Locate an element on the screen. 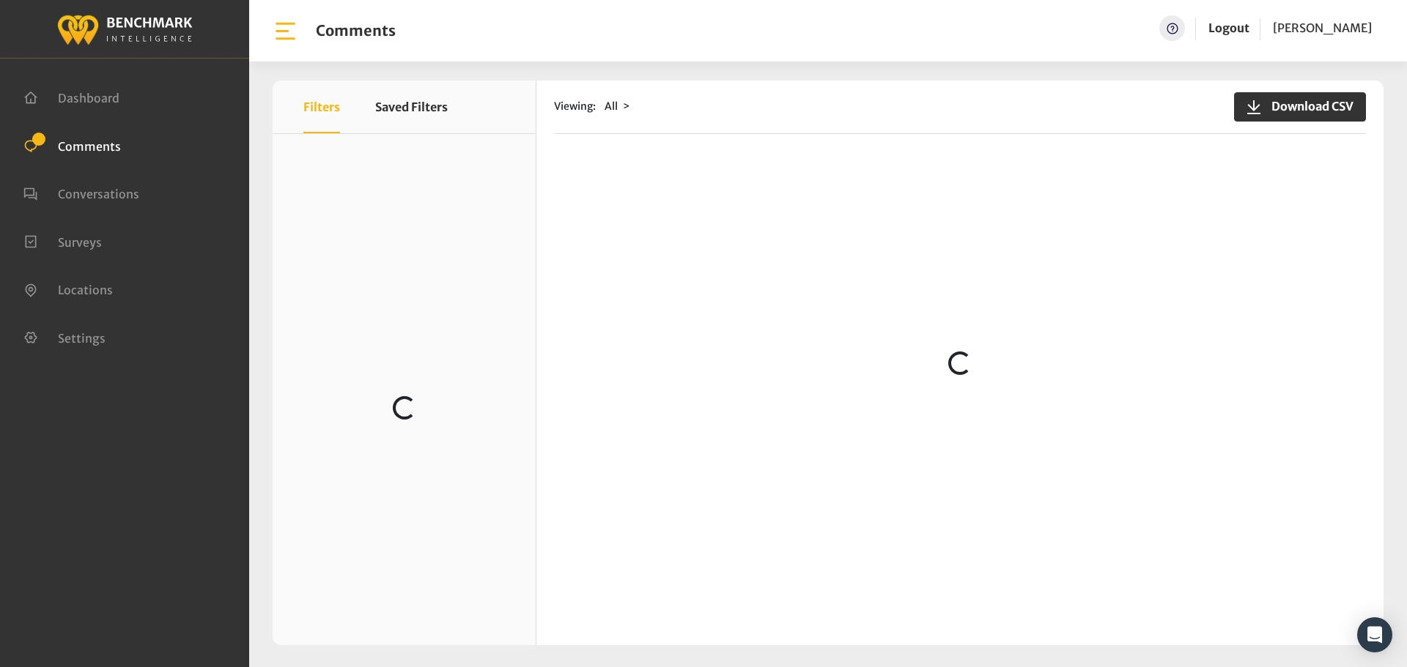 The width and height of the screenshot is (1407, 667). span: Comments is located at coordinates (89, 146).